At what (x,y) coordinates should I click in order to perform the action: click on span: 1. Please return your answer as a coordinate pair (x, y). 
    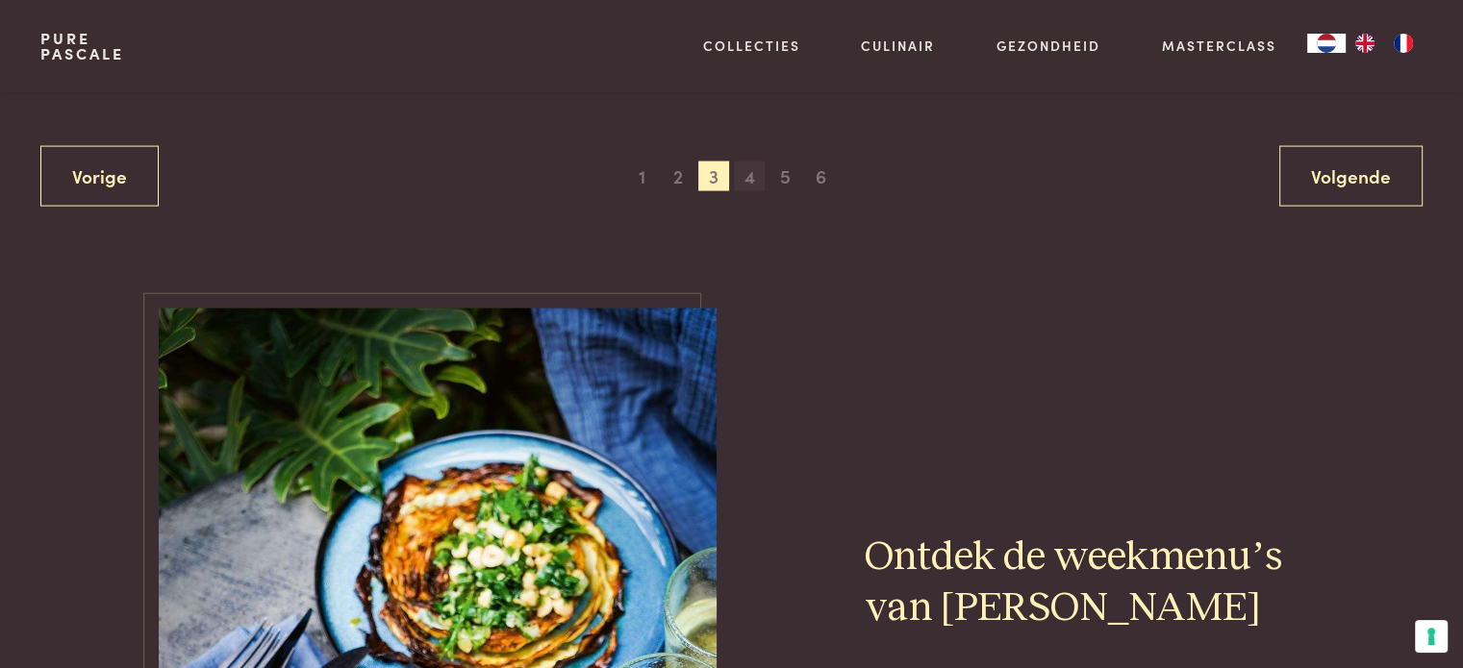
    Looking at the image, I should click on (642, 177).